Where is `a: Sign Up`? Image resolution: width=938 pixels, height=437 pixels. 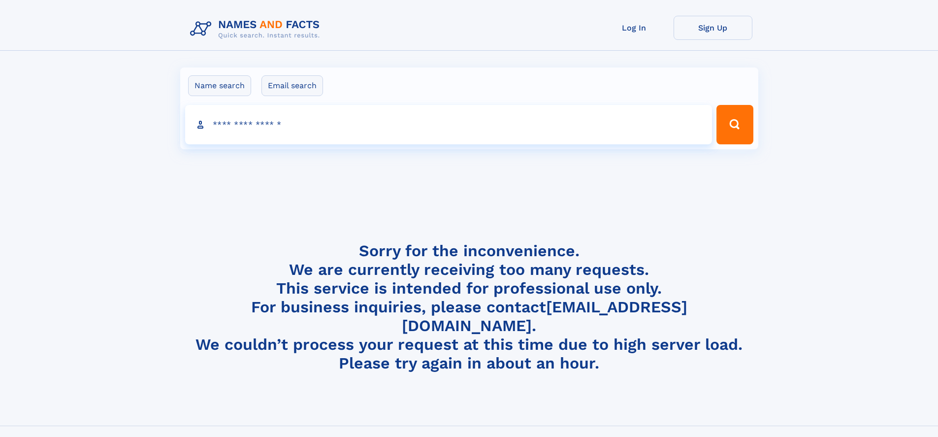
a: Sign Up is located at coordinates (713, 28).